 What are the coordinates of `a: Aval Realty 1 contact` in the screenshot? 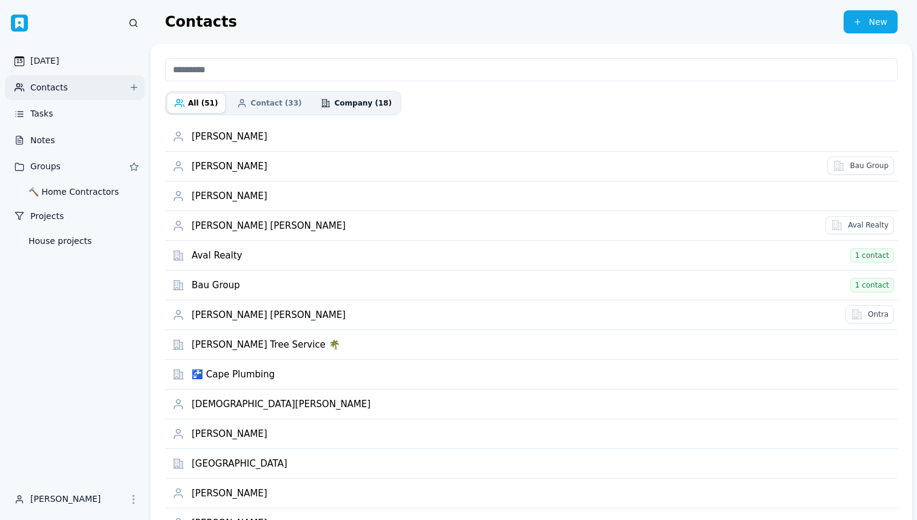 It's located at (543, 255).